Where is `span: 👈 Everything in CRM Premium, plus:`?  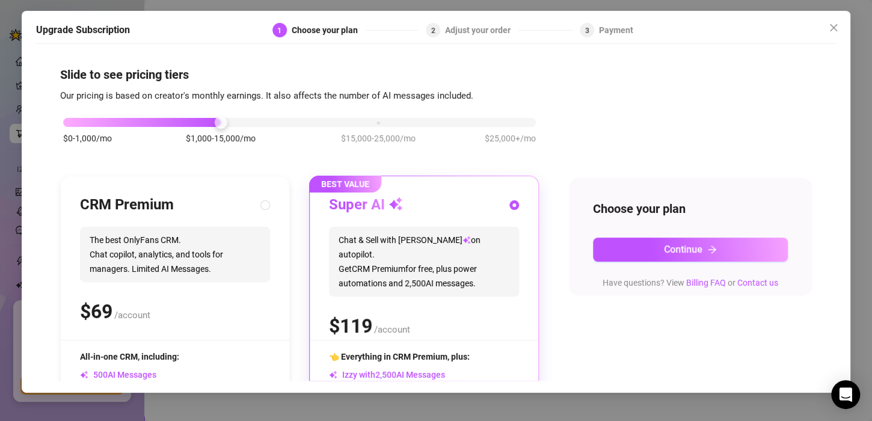 span: 👈 Everything in CRM Premium, plus: is located at coordinates (400, 357).